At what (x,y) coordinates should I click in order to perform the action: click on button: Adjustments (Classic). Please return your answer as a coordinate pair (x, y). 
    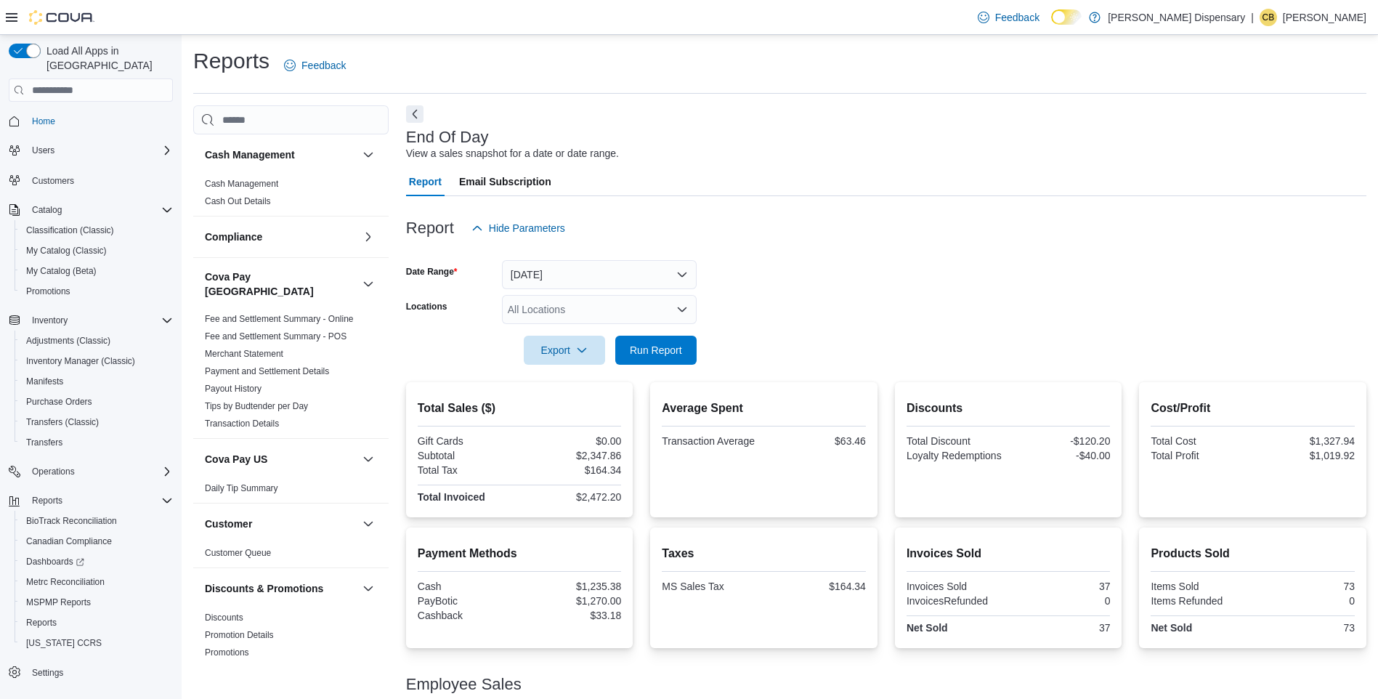
    Looking at the image, I should click on (97, 341).